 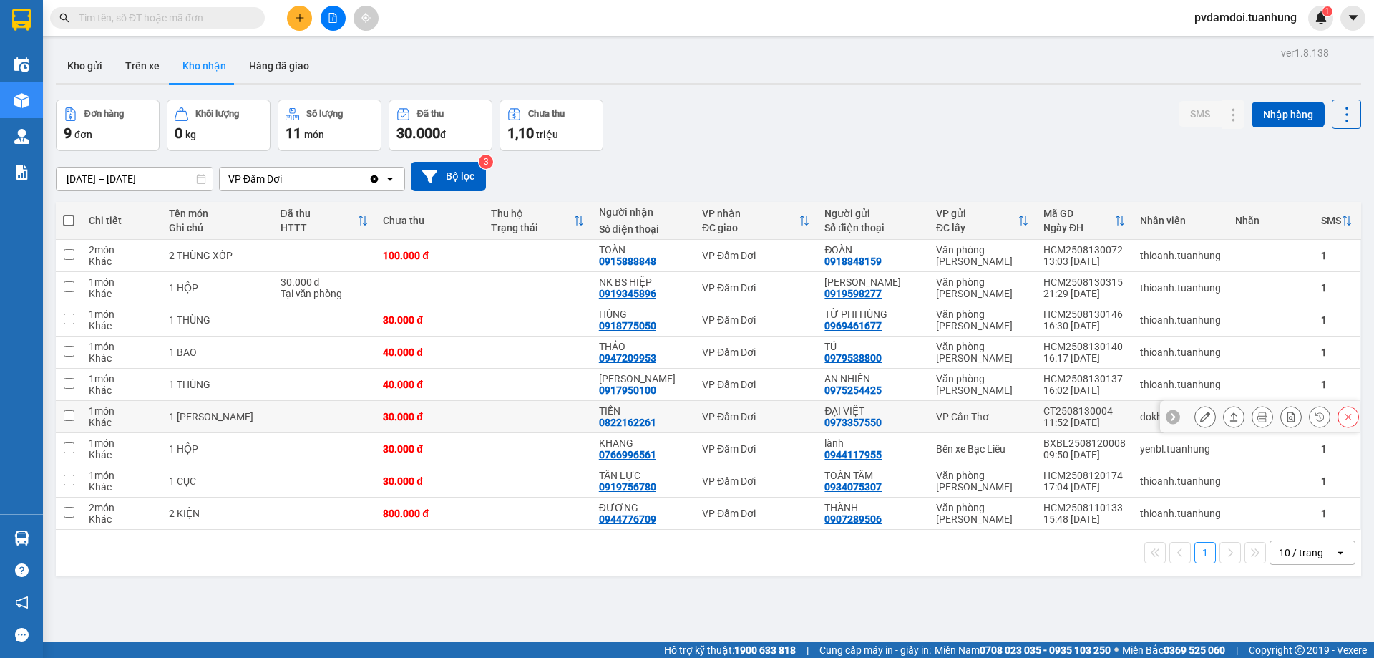 I want to click on div: SMS, so click(x=1331, y=220).